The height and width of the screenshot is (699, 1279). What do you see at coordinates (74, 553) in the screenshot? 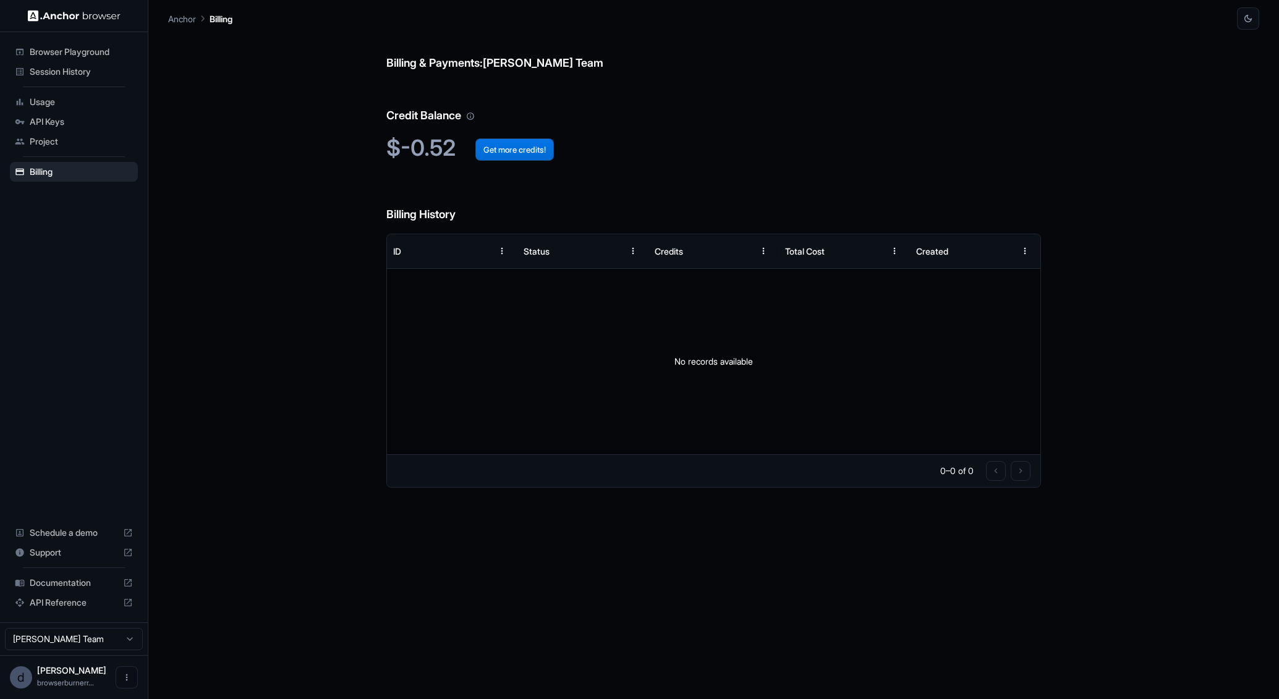
I see `span: Support` at bounding box center [74, 553].